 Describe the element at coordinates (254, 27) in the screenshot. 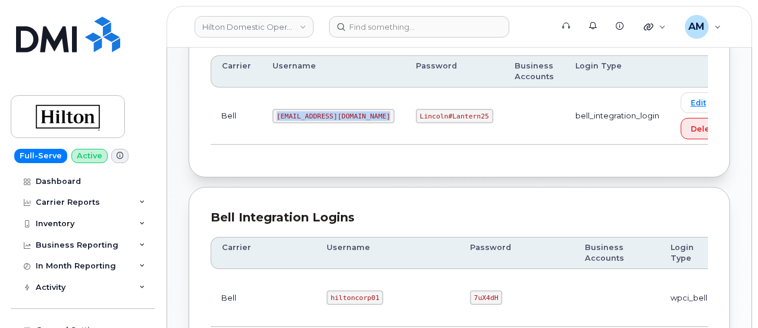

I see `a: Hilton Domestic Operating Company Inc` at that location.